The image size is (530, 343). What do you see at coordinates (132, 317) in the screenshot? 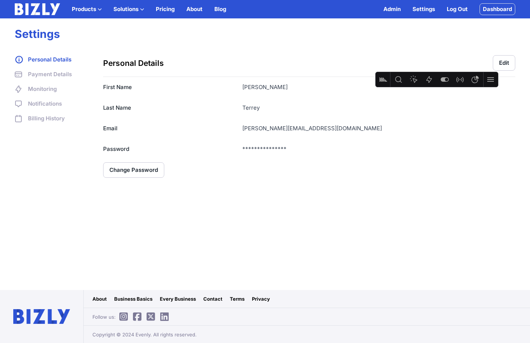
I see `span: Follow us:` at bounding box center [132, 317].